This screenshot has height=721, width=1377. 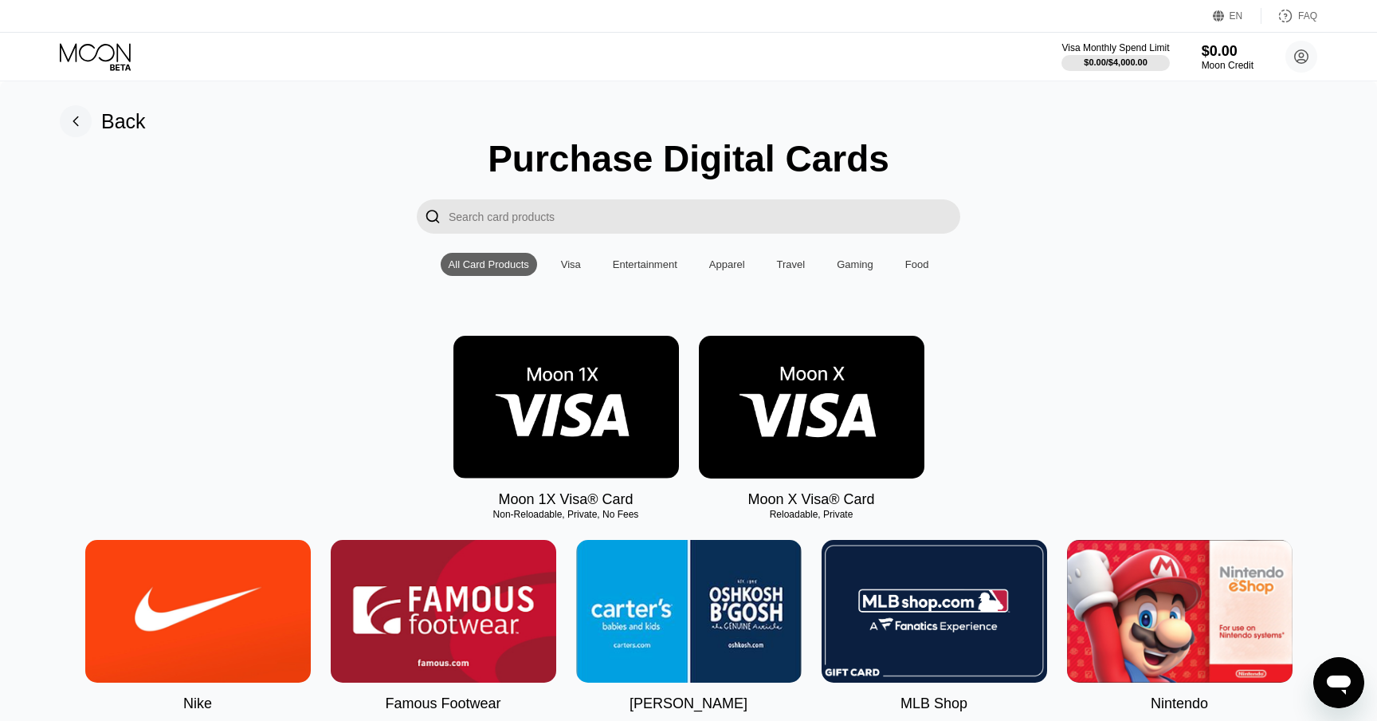 What do you see at coordinates (1227, 51) in the screenshot?
I see `div: $0.00` at bounding box center [1227, 51].